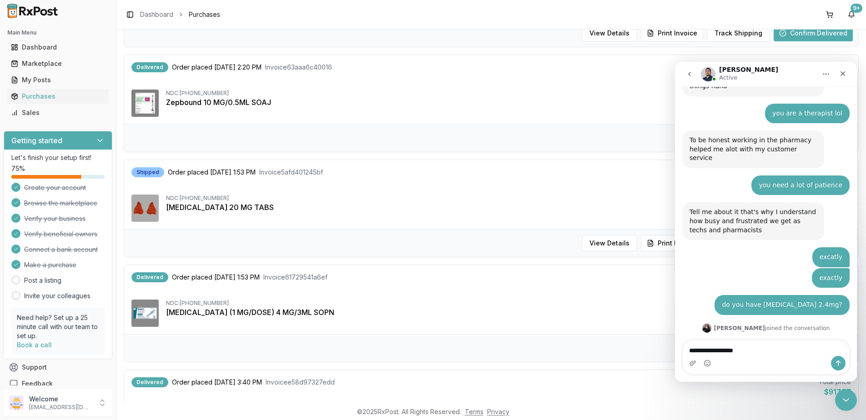 The height and width of the screenshot is (420, 866). What do you see at coordinates (18, 301) in the screenshot?
I see `button: Upload attachment` at bounding box center [18, 301].